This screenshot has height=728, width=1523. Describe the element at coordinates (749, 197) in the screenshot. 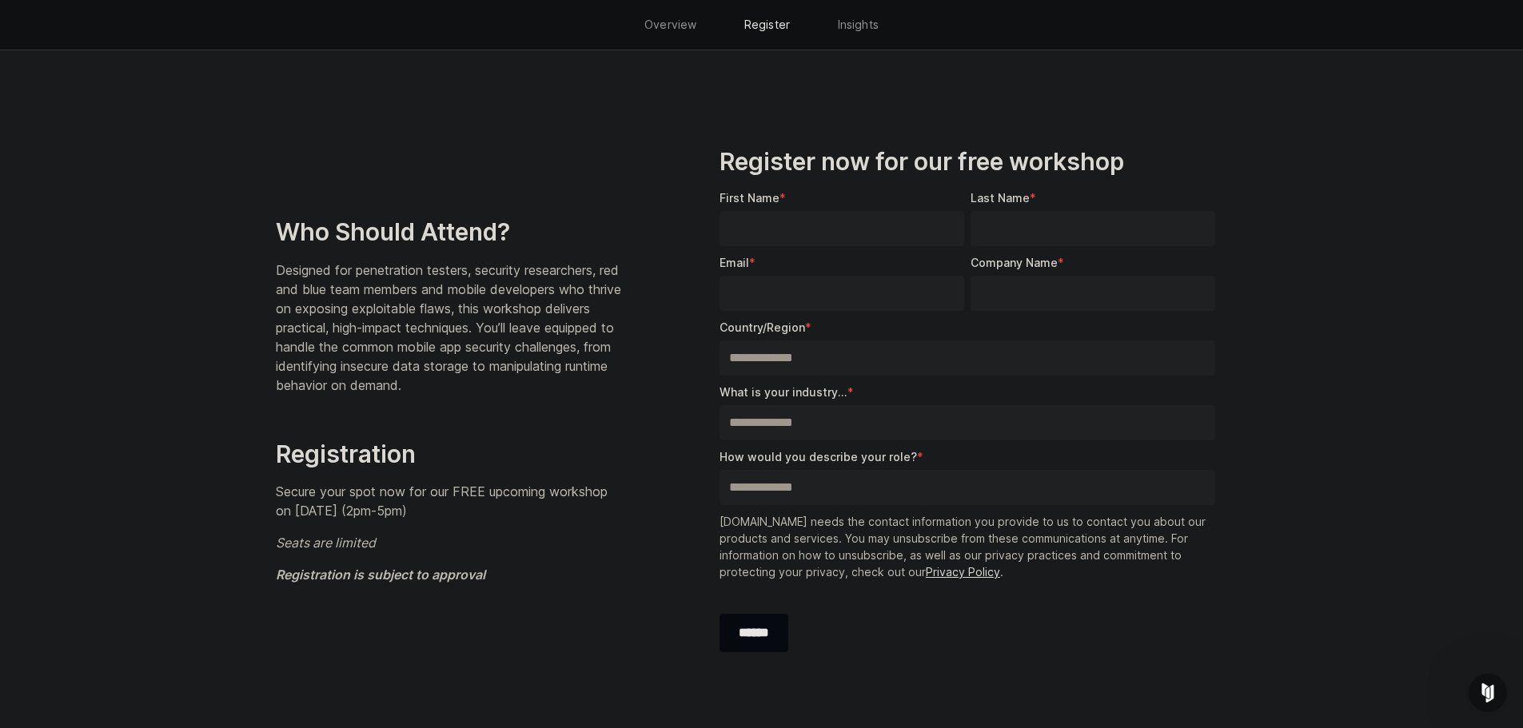

I see `span: First Name` at that location.